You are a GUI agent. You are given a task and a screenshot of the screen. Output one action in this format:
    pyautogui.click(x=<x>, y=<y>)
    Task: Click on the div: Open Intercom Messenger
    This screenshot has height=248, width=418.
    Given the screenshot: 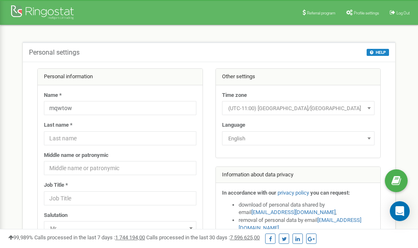 What is the action you would take?
    pyautogui.click(x=400, y=211)
    